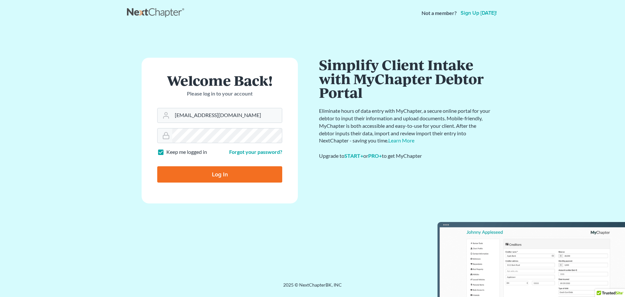  What do you see at coordinates (405, 78) in the screenshot?
I see `h1: Simplify Client Intake with MyChapter Debtor Portal` at bounding box center [405, 78].